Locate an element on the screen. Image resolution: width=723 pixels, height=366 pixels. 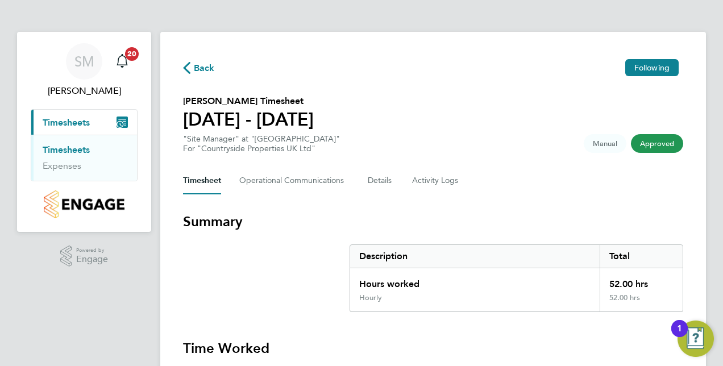
a: Expenses is located at coordinates (62, 166).